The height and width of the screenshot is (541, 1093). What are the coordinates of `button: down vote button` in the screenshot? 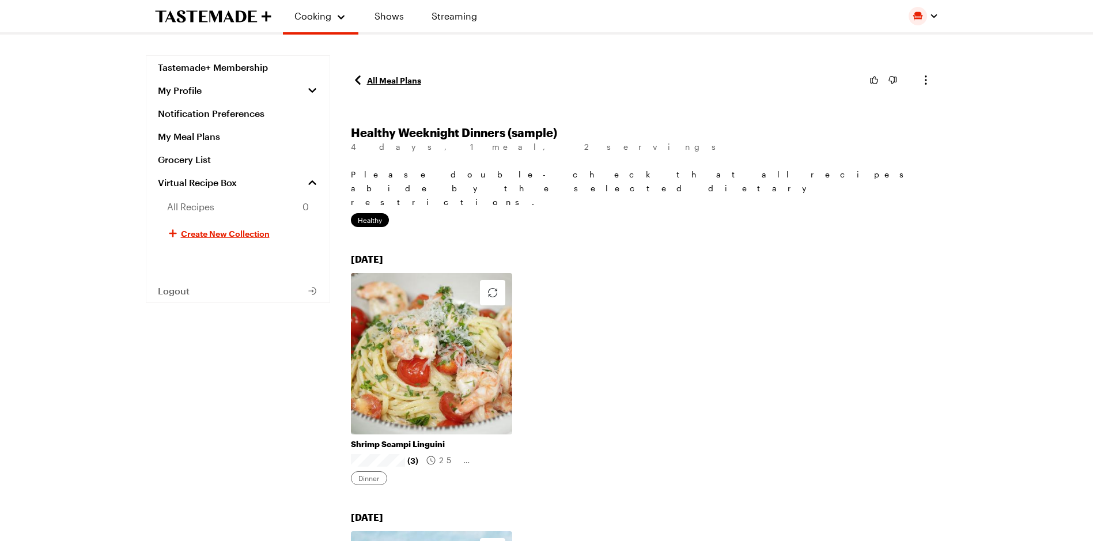 It's located at (893, 80).